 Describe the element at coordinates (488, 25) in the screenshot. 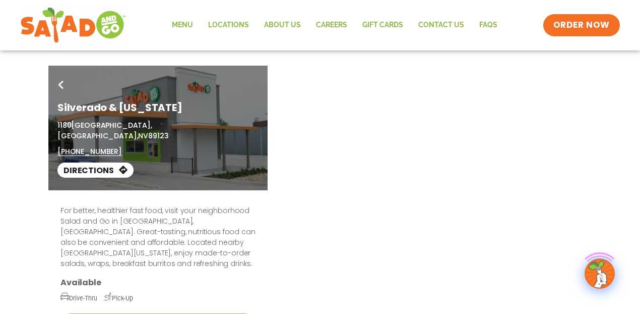

I see `a: FAQs` at that location.